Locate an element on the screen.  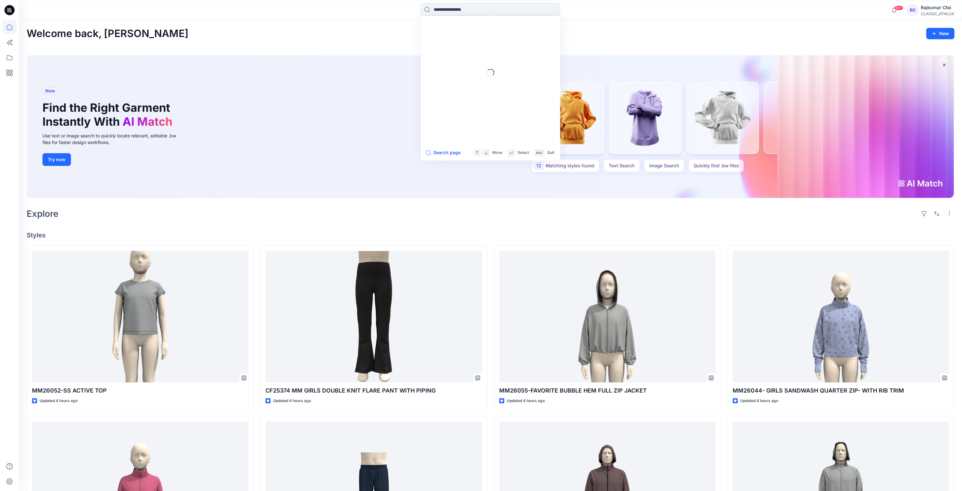
h1: Find the Right Garment Instantly With is located at coordinates (109, 115).